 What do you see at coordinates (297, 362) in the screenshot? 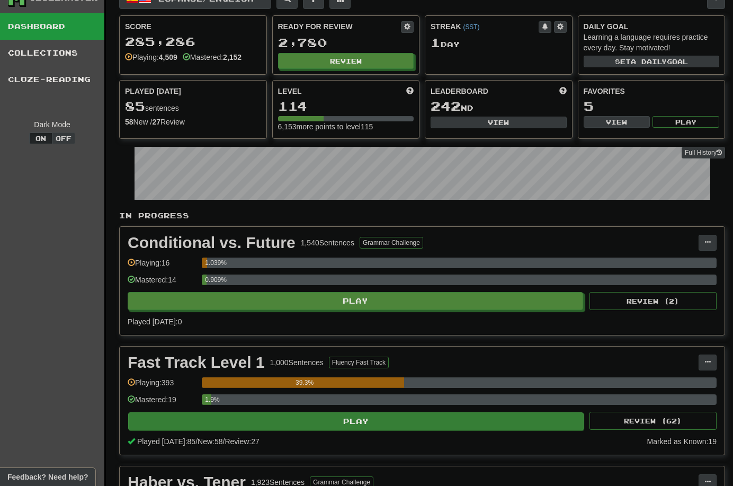
I see `div: 1,000 Sentences` at bounding box center [297, 362].